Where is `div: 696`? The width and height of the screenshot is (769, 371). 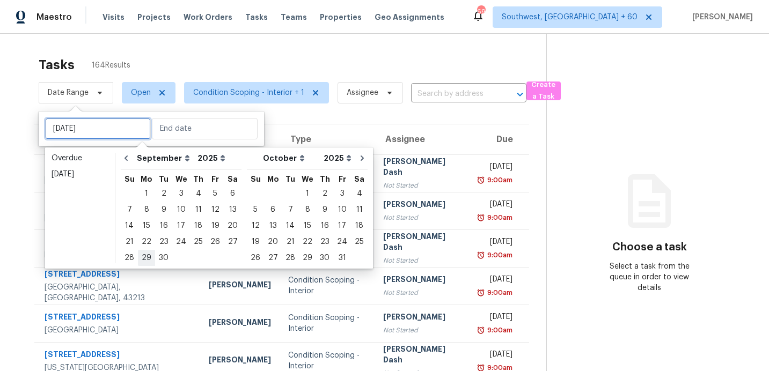
div: 696 is located at coordinates (481, 12).